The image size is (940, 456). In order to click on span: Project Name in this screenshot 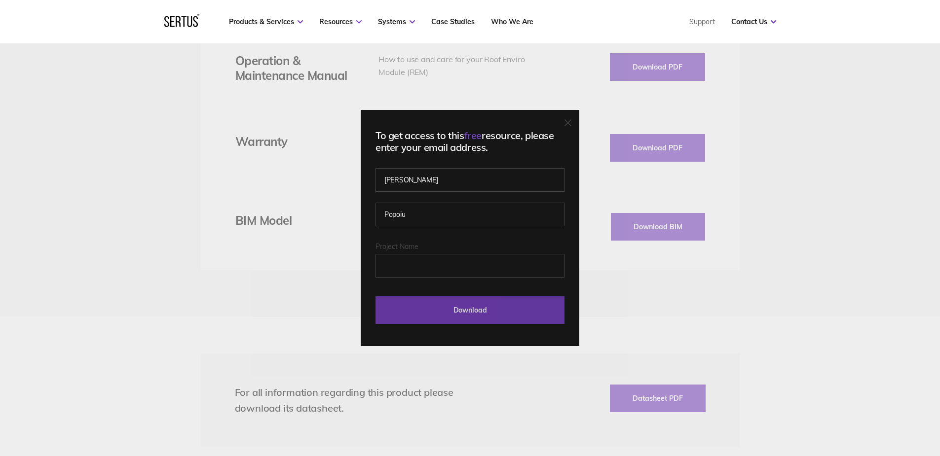, I will do `click(397, 247)`.